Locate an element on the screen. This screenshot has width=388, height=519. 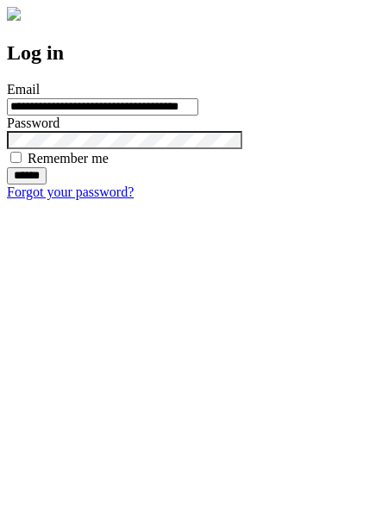
img: logo-4e3dc11c47720685a147b03b5a06dd966a58ff35d612b21f08c02c0306f2b779.png is located at coordinates (14, 14).